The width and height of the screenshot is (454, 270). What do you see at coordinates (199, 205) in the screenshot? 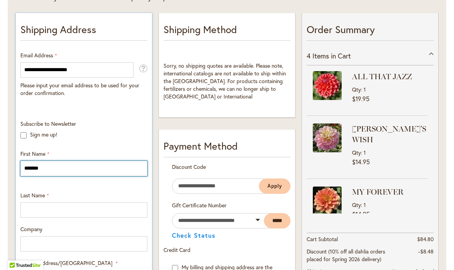
I see `span: Gift Certificate Number` at bounding box center [199, 205].